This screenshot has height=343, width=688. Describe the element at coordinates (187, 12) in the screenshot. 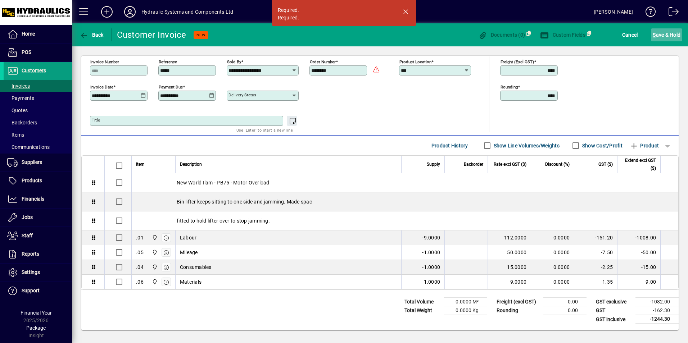

I see `div: Hydraulic Systems and Components Ltd` at that location.